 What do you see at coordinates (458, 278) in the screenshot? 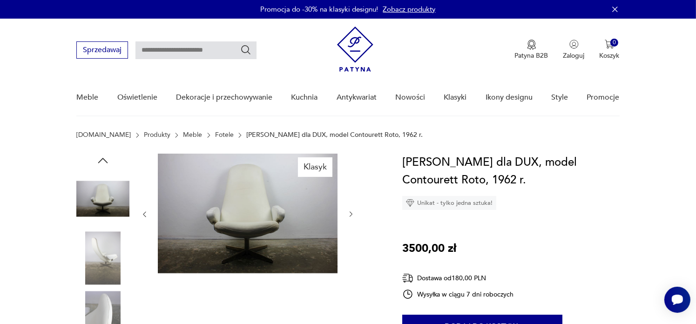
I see `div: Dostawa od 180,00 PLN` at bounding box center [458, 278].